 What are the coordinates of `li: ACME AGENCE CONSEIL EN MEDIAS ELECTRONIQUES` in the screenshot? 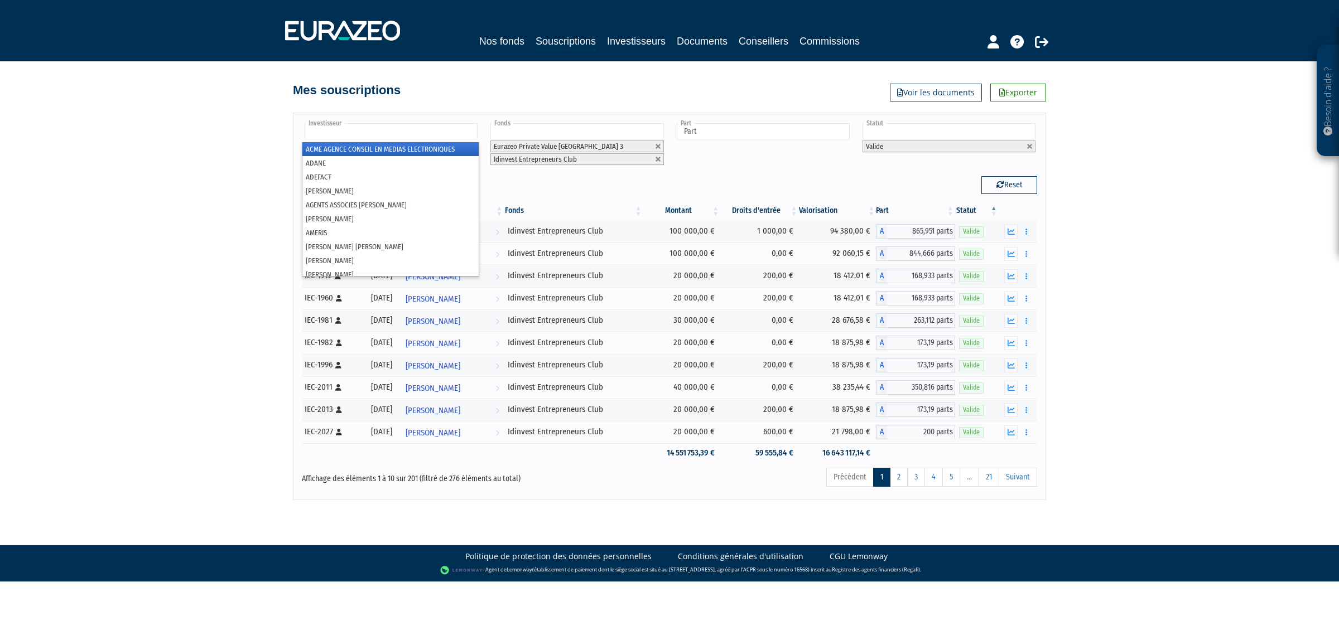 It's located at (390, 149).